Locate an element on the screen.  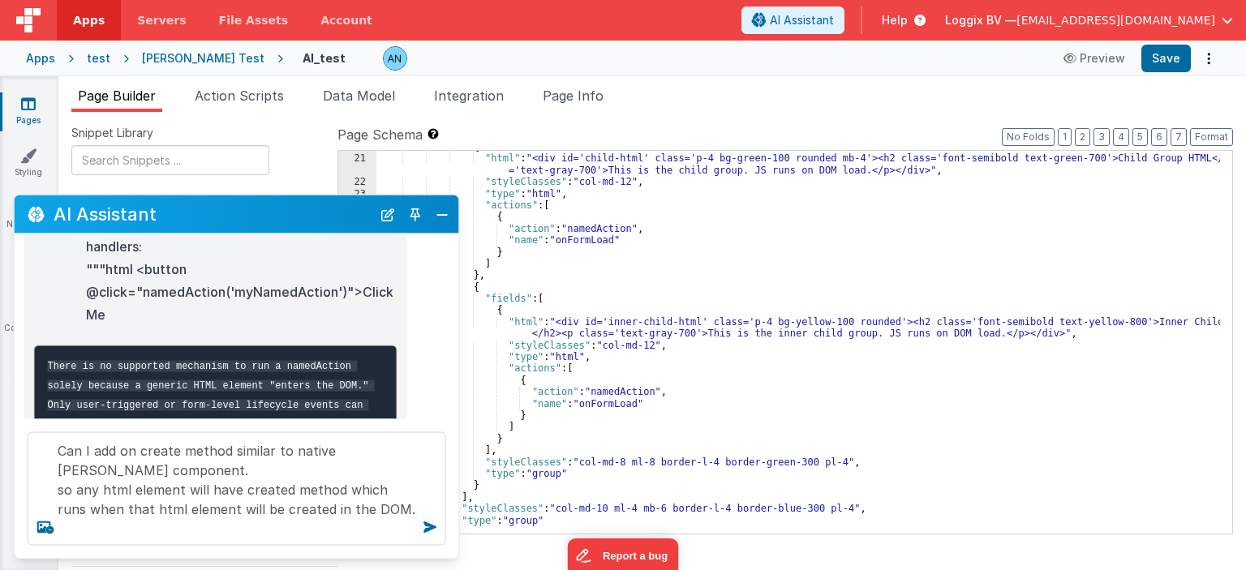
span: Data Model is located at coordinates (358, 96).